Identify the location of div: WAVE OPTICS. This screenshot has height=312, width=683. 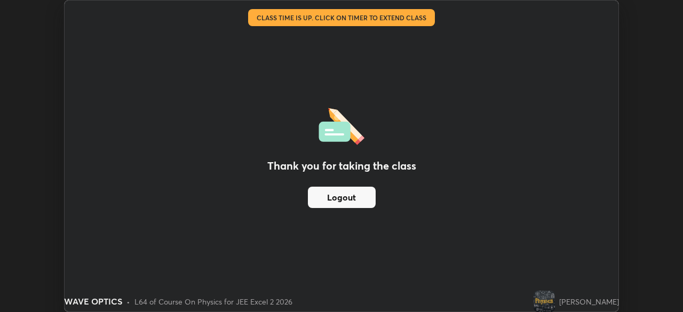
(93, 301).